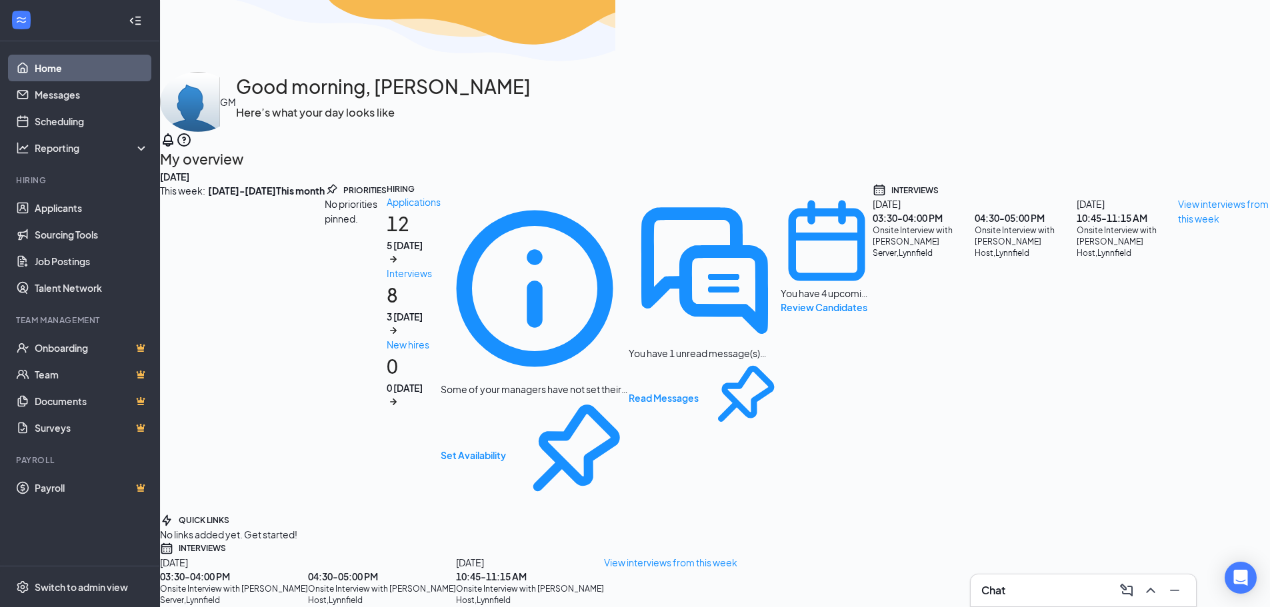 The width and height of the screenshot is (1270, 607). Describe the element at coordinates (1241, 578) in the screenshot. I see `div: Open Intercom Messenger` at that location.